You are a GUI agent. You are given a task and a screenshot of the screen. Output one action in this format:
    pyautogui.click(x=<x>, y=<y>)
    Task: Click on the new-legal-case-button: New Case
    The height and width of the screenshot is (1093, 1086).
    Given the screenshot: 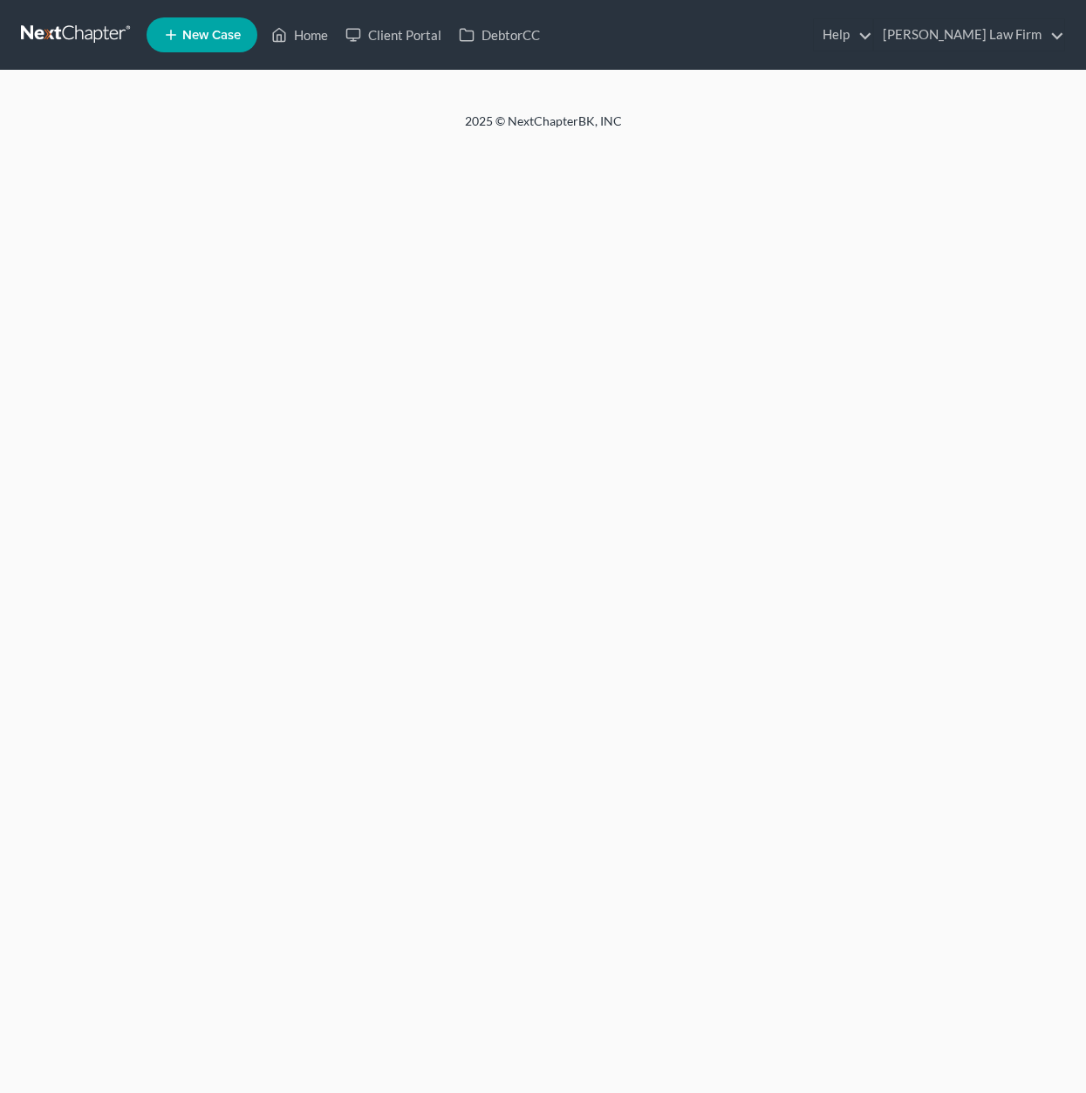 What is the action you would take?
    pyautogui.click(x=202, y=35)
    